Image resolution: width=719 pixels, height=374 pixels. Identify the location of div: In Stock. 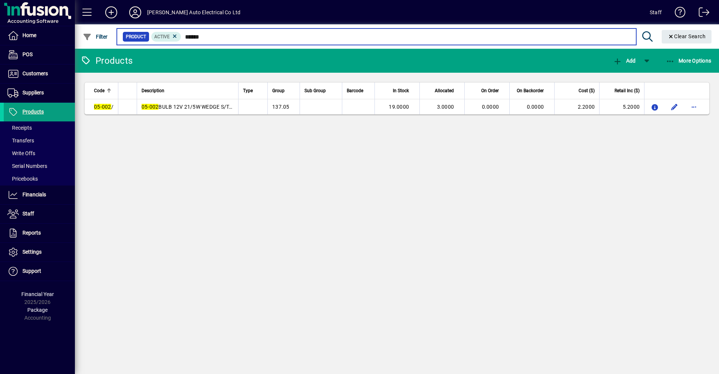
(397, 91).